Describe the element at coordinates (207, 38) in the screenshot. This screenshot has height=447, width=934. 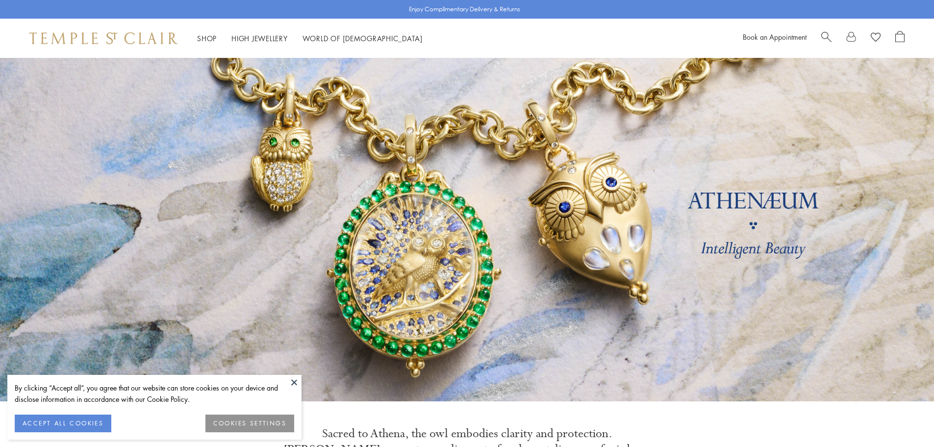
I see `a: ShopShop` at that location.